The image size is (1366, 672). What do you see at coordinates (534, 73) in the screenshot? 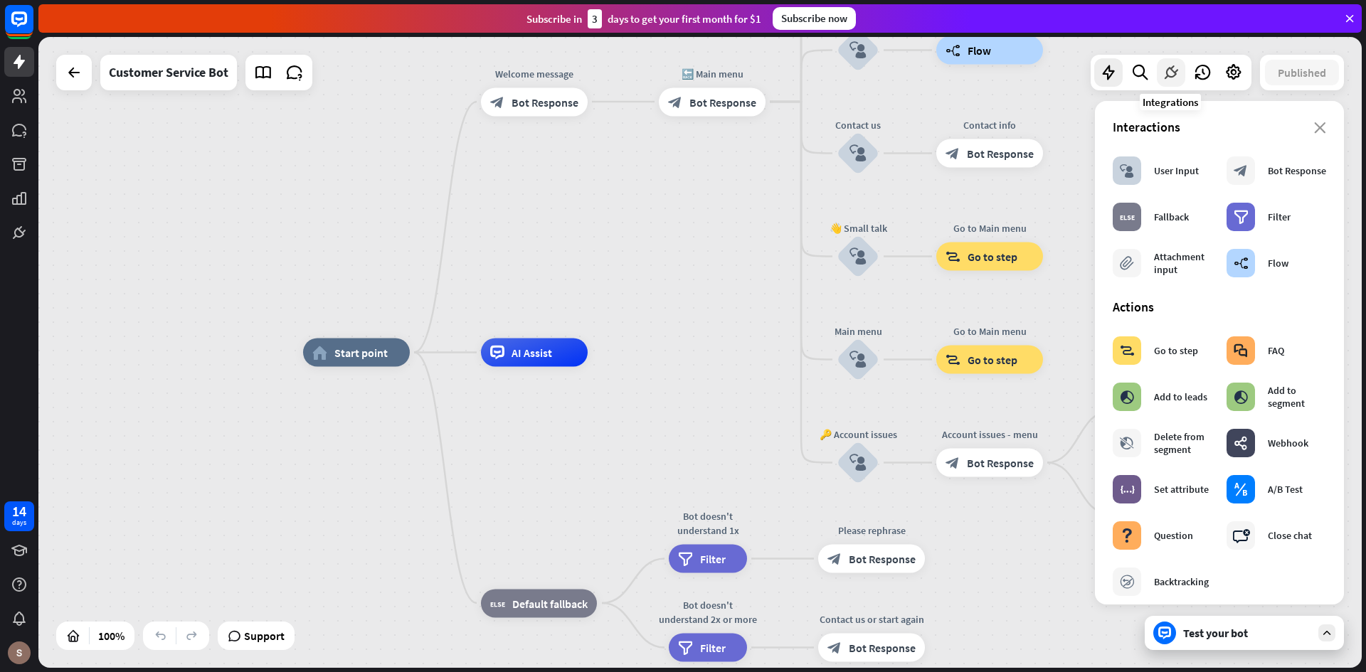
I see `div: Welcome message` at bounding box center [534, 73].